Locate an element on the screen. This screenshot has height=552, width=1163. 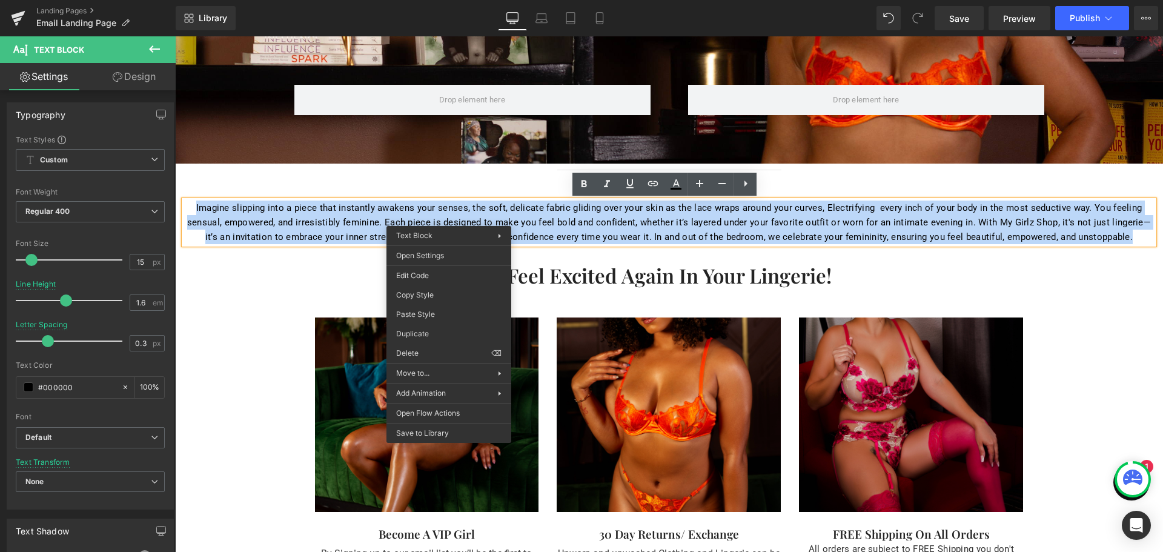
a: Laptop is located at coordinates (542, 18).